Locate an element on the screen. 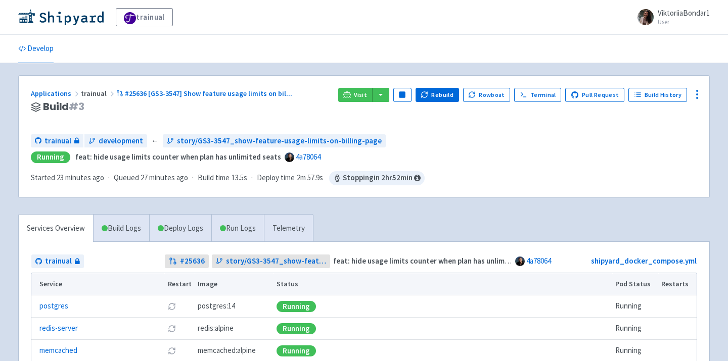 The height and width of the screenshot is (361, 728). span: postgres:14 is located at coordinates (216, 306).